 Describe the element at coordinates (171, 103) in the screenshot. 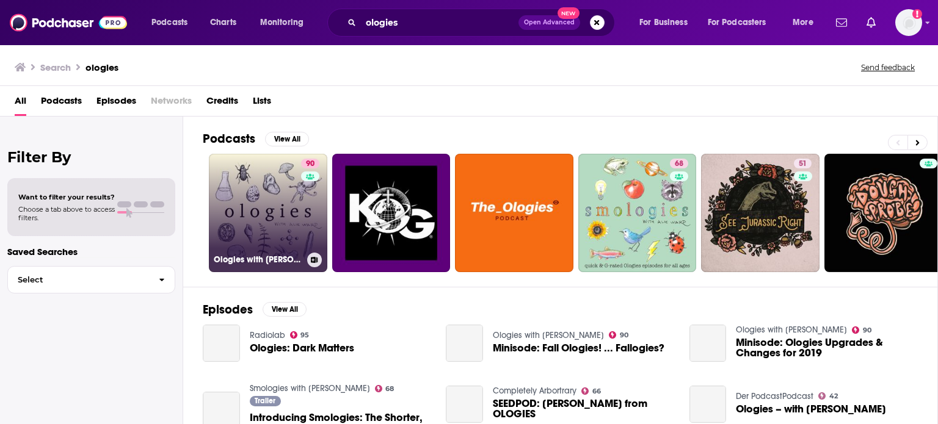

I see `span: Networks` at that location.